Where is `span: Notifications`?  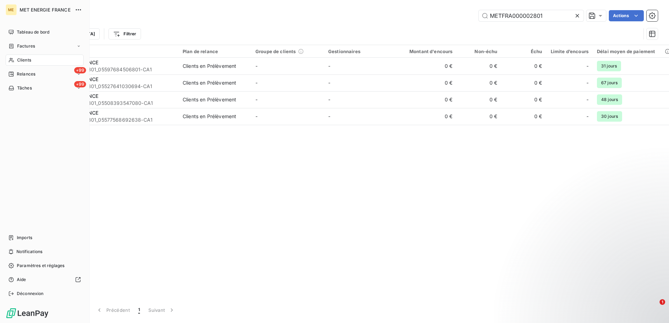
span: Notifications is located at coordinates (29, 252).